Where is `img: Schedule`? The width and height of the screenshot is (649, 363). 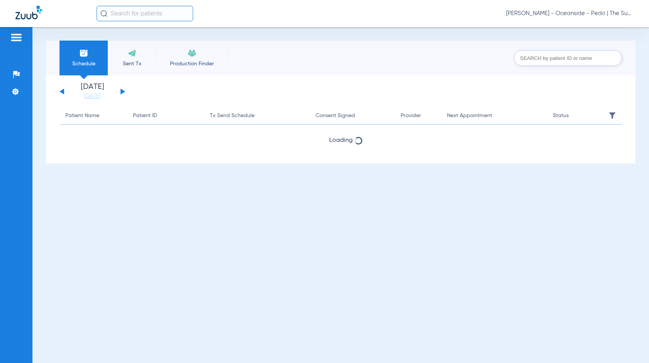
img: Schedule is located at coordinates (84, 53).